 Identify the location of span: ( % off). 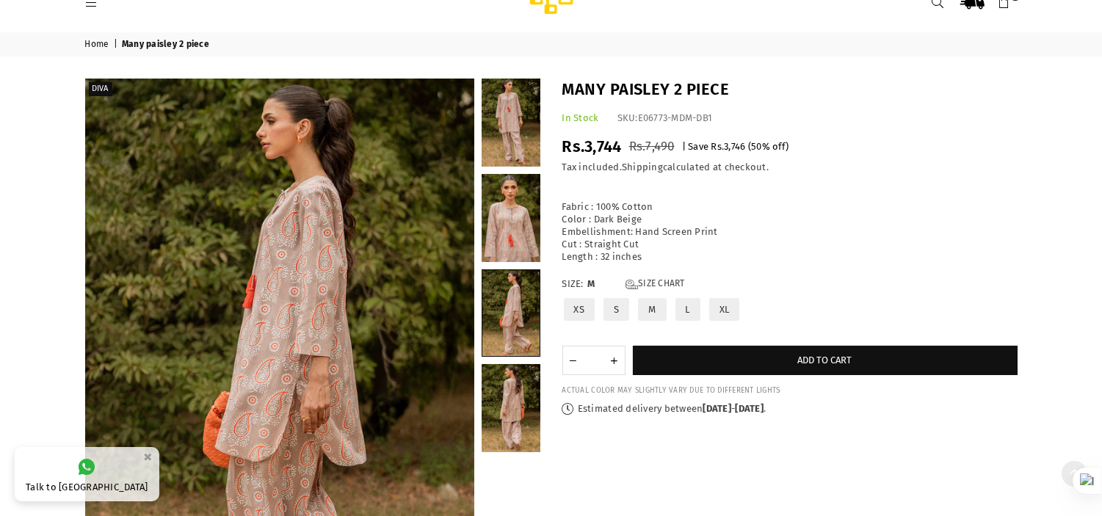
(768, 146).